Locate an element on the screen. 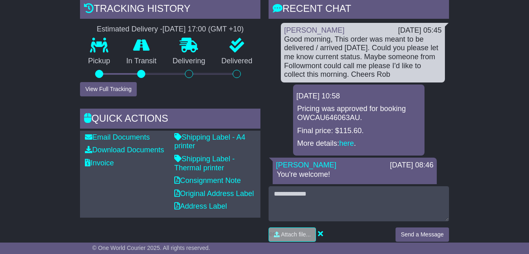 The image size is (529, 254). a: Shipping Label - A4 printer is located at coordinates (210, 142).